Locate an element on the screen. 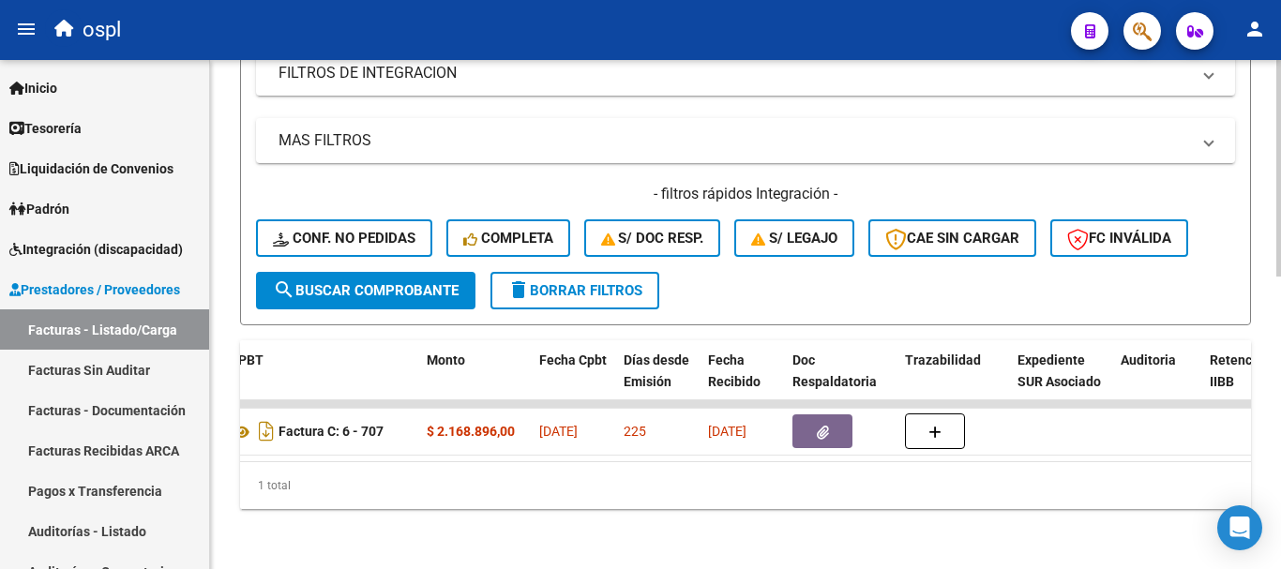 Image resolution: width=1281 pixels, height=569 pixels. mat-panel-title: MAS FILTROS is located at coordinates (734, 141).